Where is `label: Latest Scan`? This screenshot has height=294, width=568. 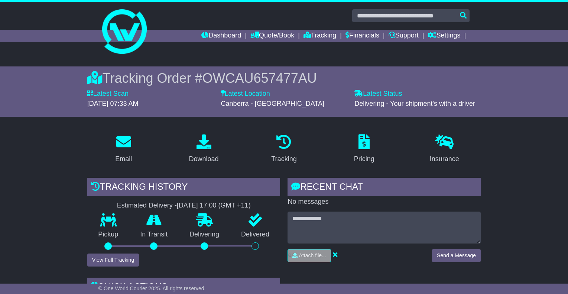 label: Latest Scan is located at coordinates (108, 94).